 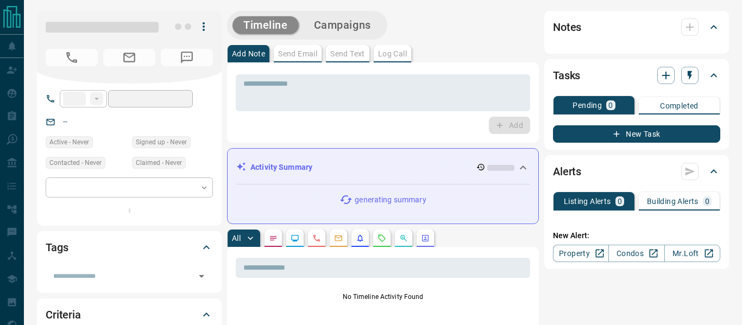 I want to click on div: Activity Summary, so click(x=383, y=167).